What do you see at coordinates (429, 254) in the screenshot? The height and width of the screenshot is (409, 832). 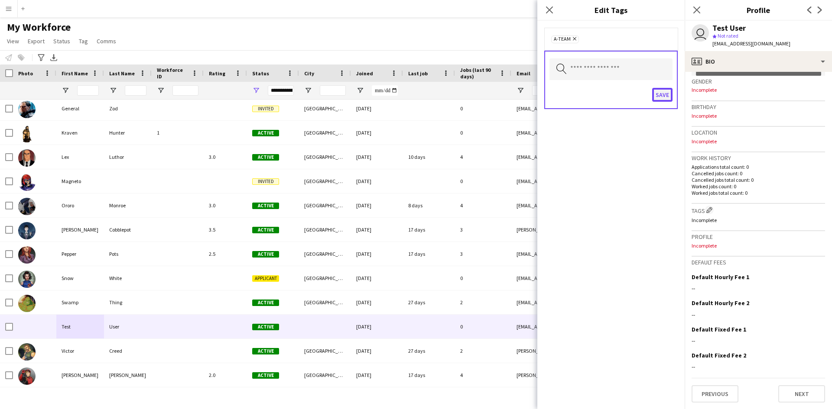 I see `div: 17 days` at bounding box center [429, 254].